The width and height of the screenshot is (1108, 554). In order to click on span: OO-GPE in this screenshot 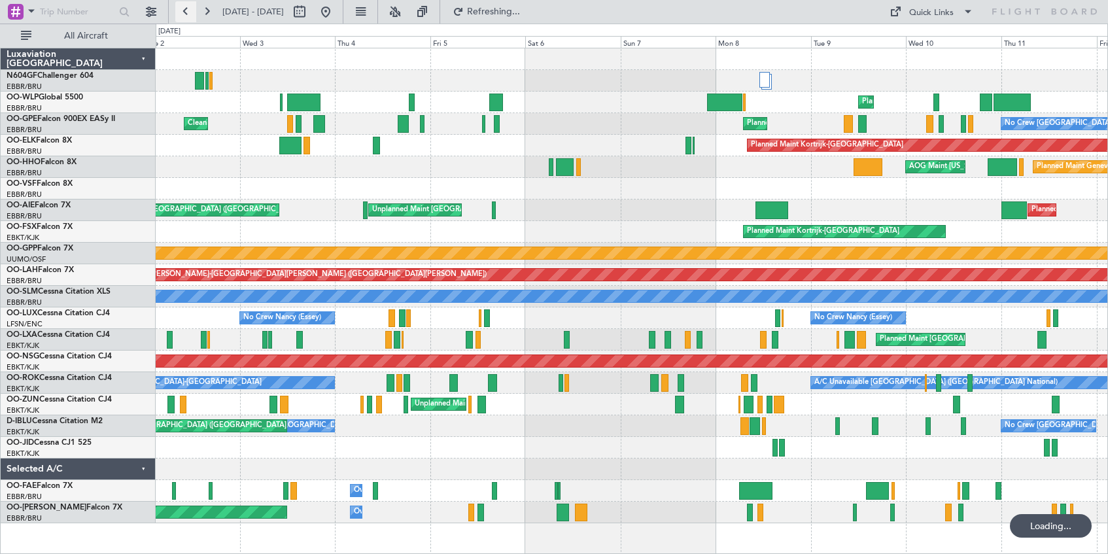, I will do `click(22, 119)`.